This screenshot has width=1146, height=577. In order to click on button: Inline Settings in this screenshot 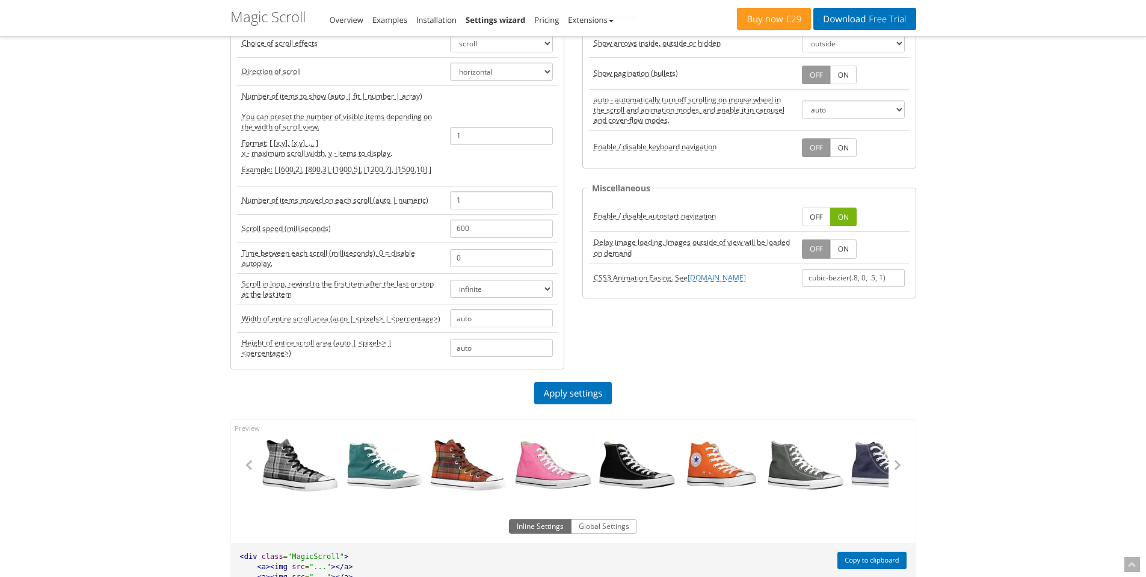, I will do `click(540, 526)`.